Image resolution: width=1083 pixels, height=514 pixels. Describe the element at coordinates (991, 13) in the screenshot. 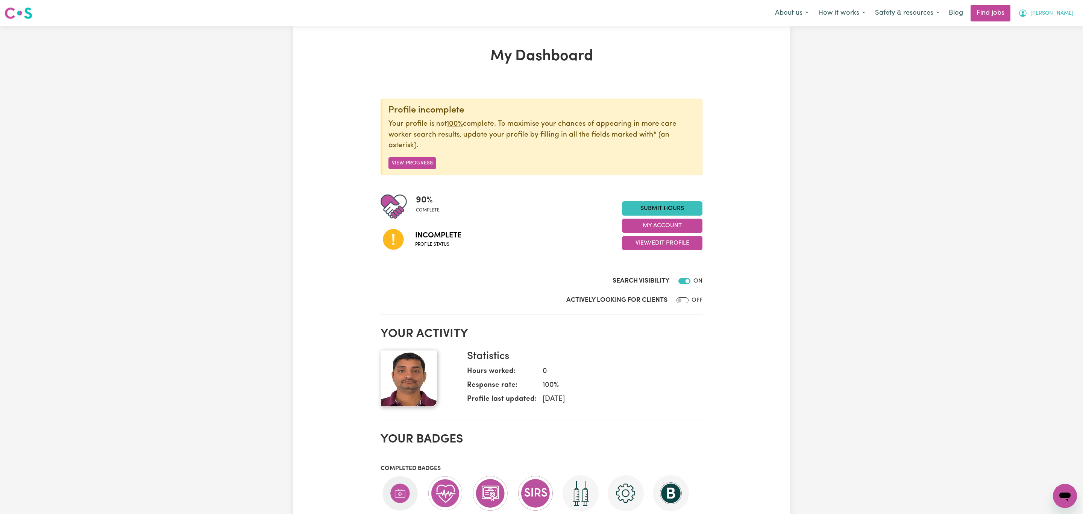

I see `a: Find jobs` at that location.